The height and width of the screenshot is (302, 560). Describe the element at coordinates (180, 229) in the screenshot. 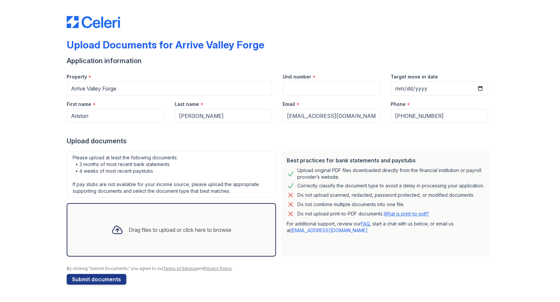

I see `div: Drag files to upload or click here to browse` at that location.